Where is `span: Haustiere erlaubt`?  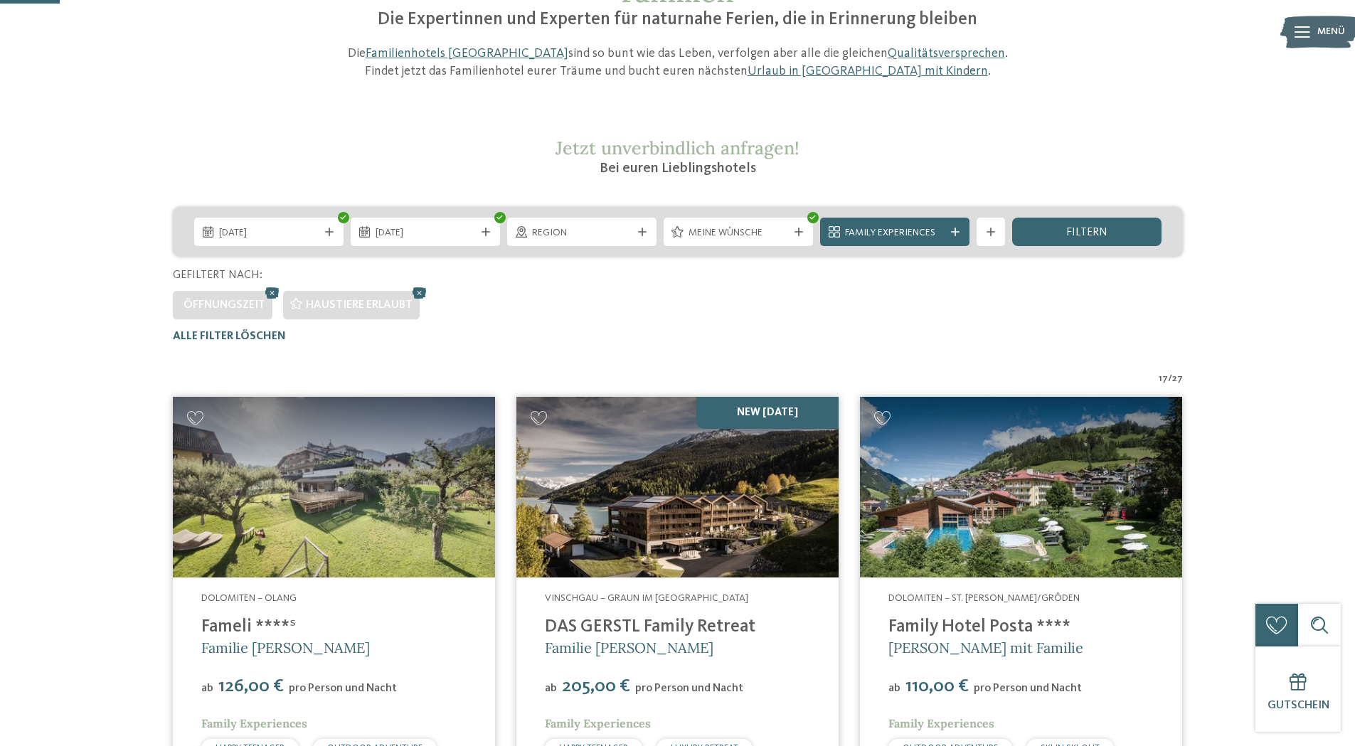 span: Haustiere erlaubt is located at coordinates (359, 305).